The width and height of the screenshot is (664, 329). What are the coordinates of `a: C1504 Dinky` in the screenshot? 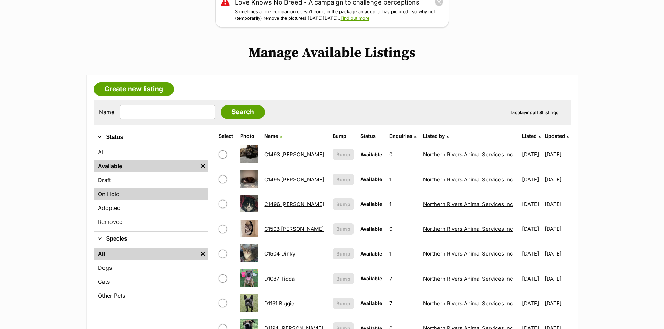 It's located at (279, 254).